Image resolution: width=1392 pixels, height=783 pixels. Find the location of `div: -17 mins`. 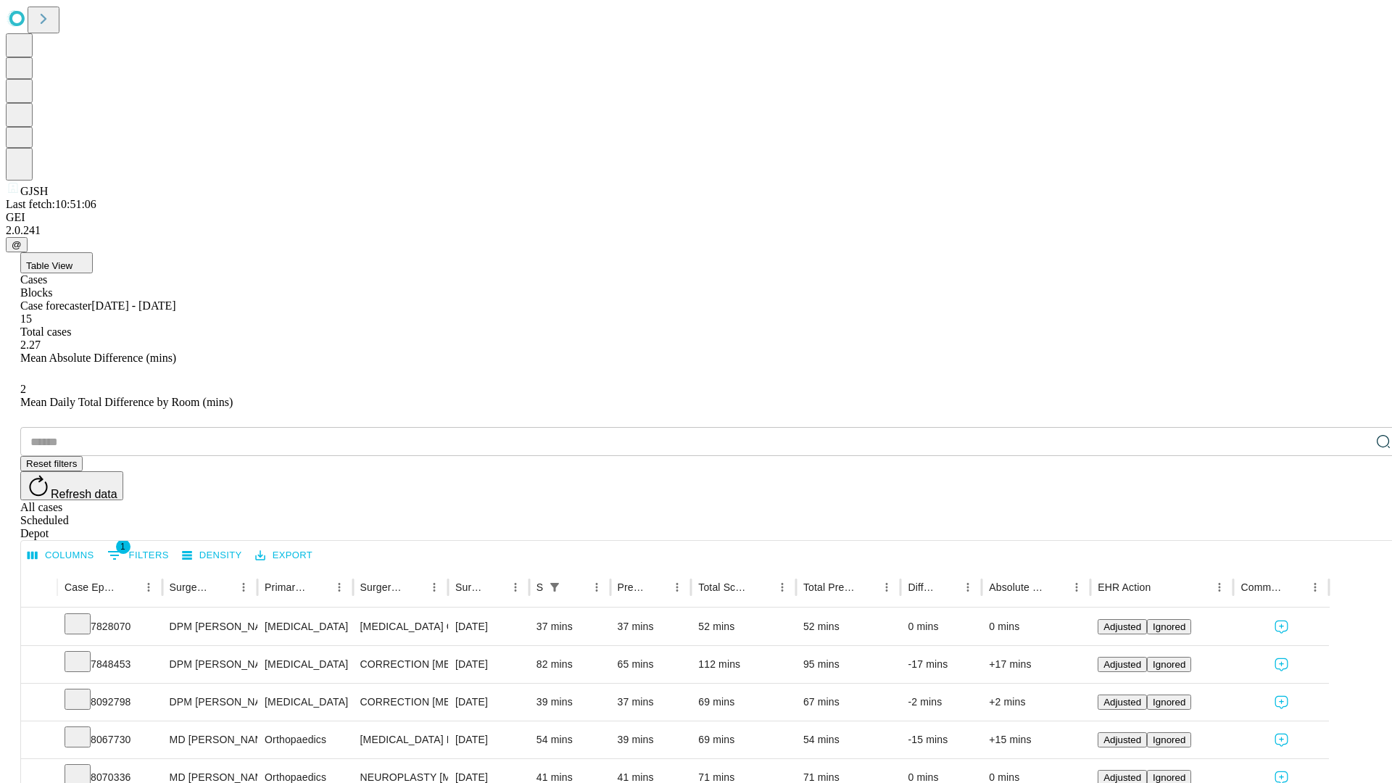

div: -17 mins is located at coordinates (941, 664).